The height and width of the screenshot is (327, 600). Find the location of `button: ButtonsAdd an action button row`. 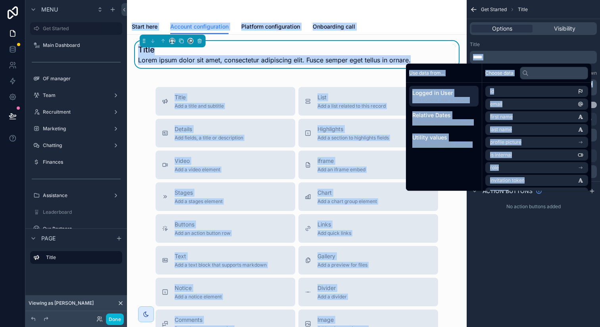

button: ButtonsAdd an action button row is located at coordinates (225, 228).